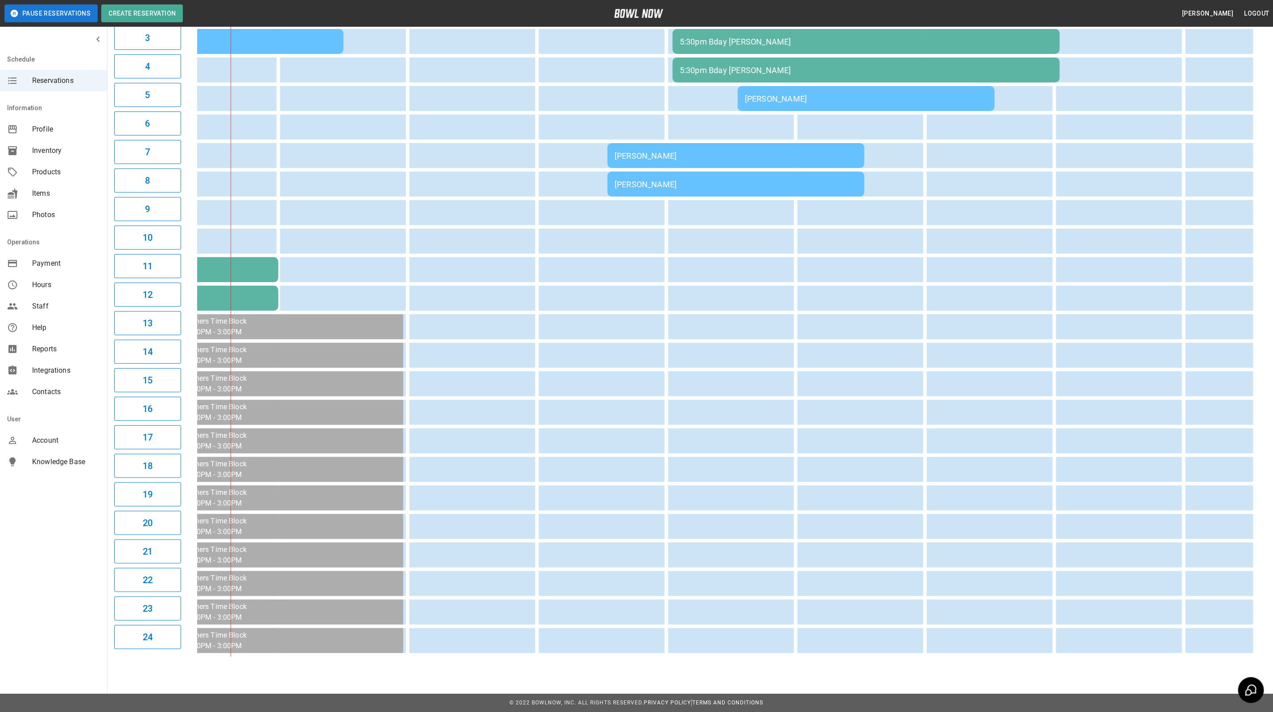  What do you see at coordinates (147, 181) in the screenshot?
I see `h6: 8` at bounding box center [147, 181].